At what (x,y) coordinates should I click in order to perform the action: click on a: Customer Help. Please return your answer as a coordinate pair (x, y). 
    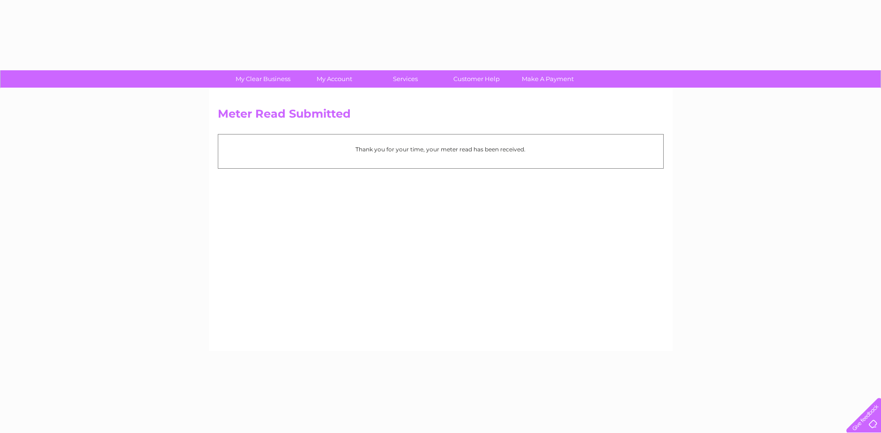
    Looking at the image, I should click on (477, 79).